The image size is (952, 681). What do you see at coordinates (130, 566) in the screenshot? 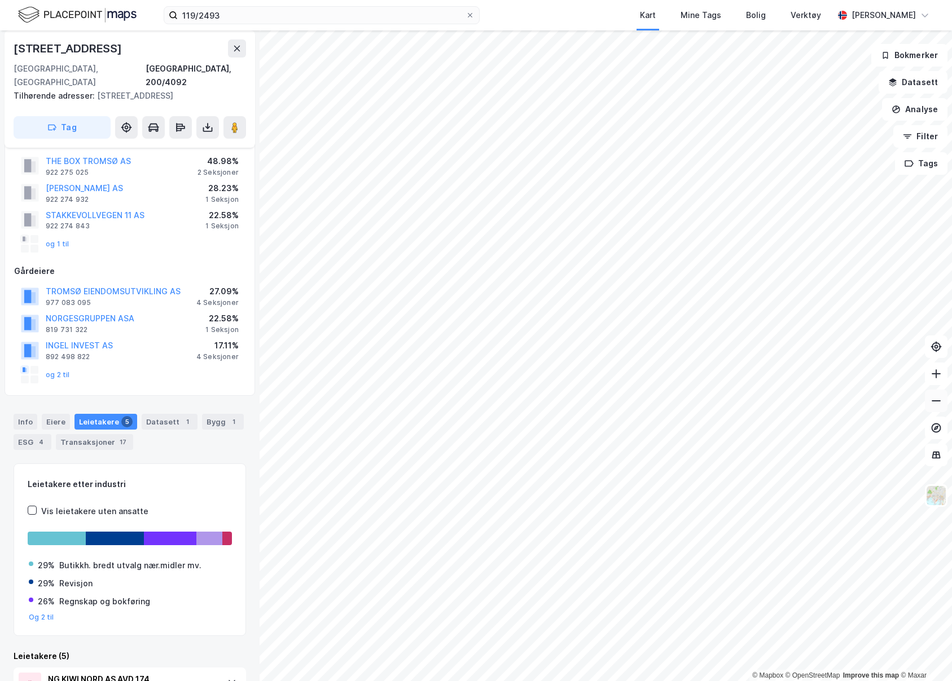
I see `div: Butikkh. bredt utvalg nær.midler mv.` at bounding box center [130, 566].